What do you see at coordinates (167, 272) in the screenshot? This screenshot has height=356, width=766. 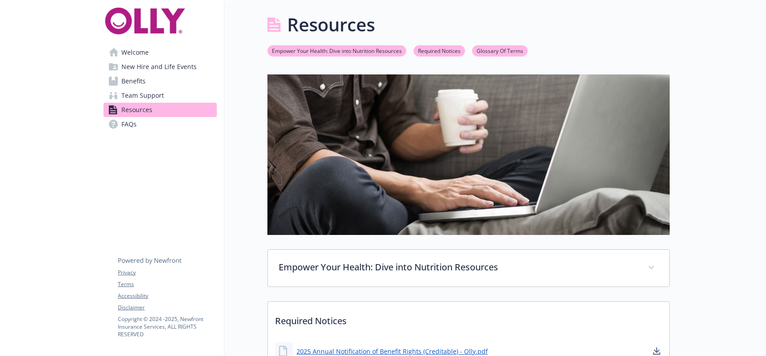 I see `a: Privacy` at bounding box center [167, 272].